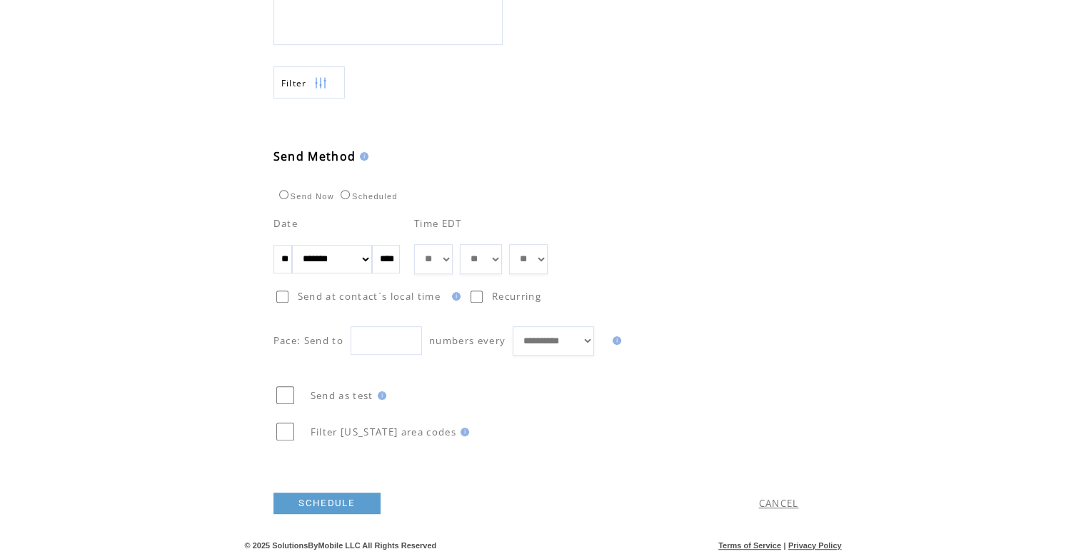 The height and width of the screenshot is (554, 1086). I want to click on a: Terms of Service, so click(750, 545).